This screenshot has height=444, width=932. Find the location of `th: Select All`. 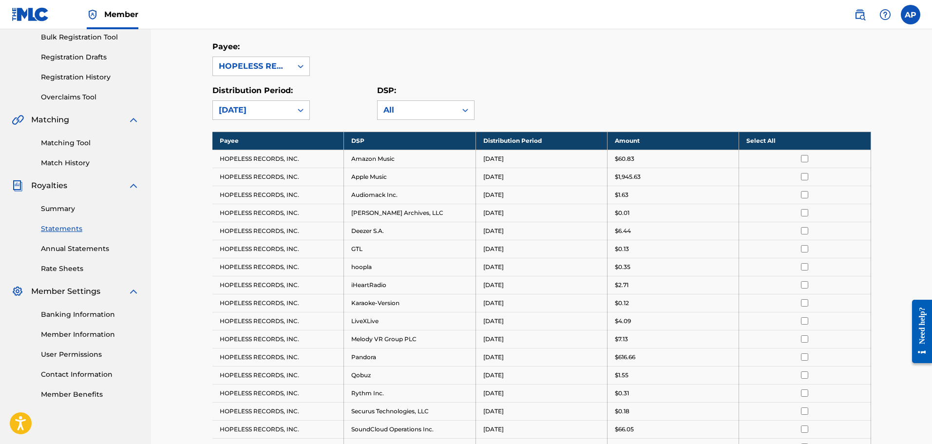

th: Select All is located at coordinates (804, 140).